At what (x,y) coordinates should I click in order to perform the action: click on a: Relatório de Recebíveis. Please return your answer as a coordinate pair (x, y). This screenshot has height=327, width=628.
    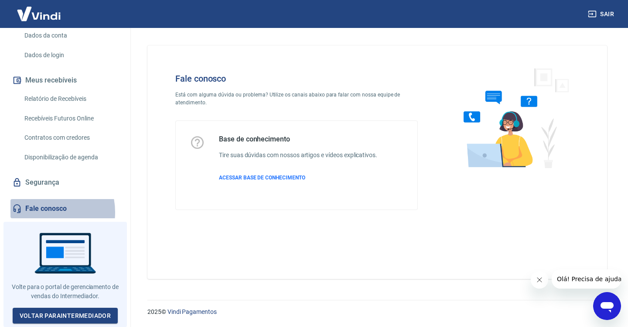
    Looking at the image, I should click on (70, 99).